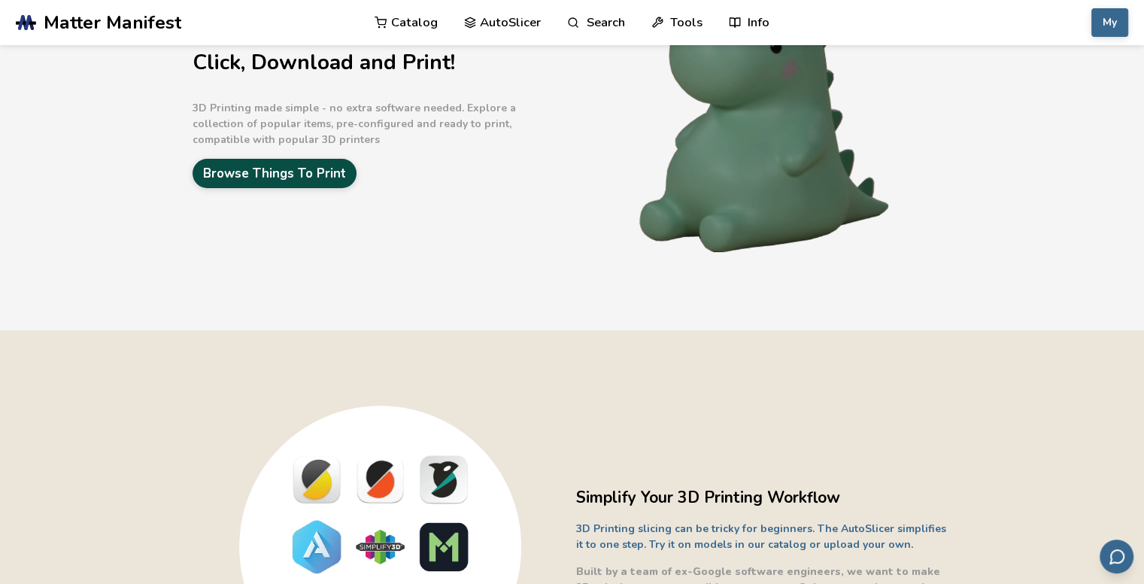  What do you see at coordinates (1117, 556) in the screenshot?
I see `button: Send feedback via email` at bounding box center [1117, 556].